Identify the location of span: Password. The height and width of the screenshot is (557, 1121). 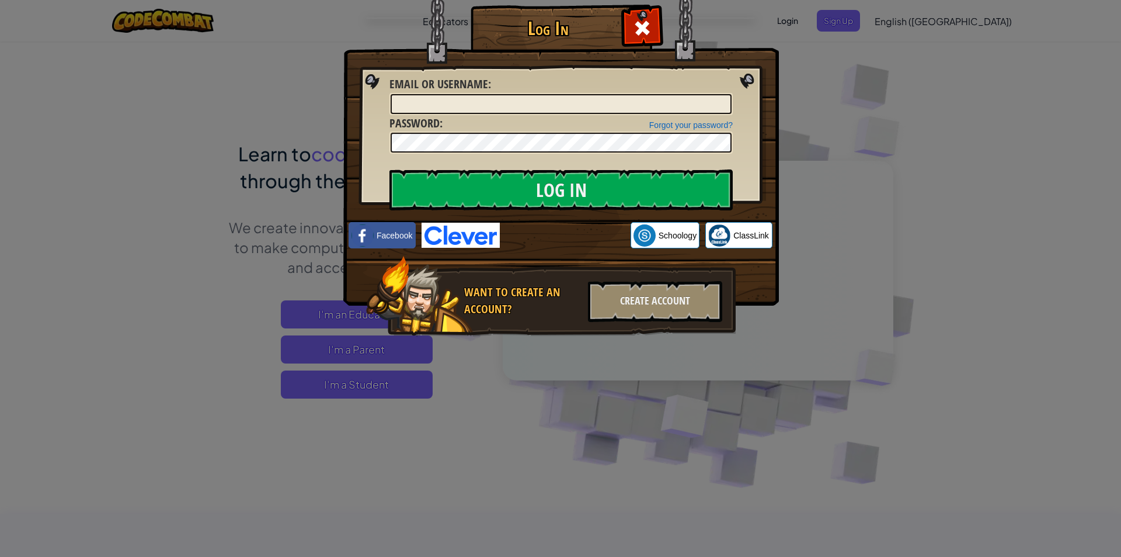
(415, 123).